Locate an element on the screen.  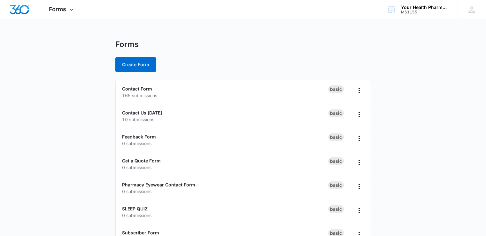
a: Pharmacy Eyewear Contact Form is located at coordinates (158, 184).